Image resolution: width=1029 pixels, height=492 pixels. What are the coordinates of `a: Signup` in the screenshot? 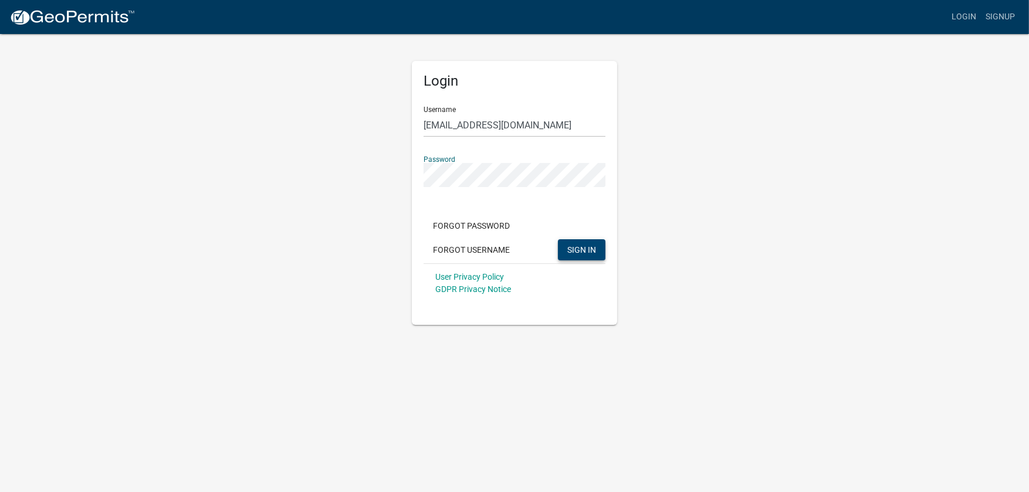 It's located at (1000, 17).